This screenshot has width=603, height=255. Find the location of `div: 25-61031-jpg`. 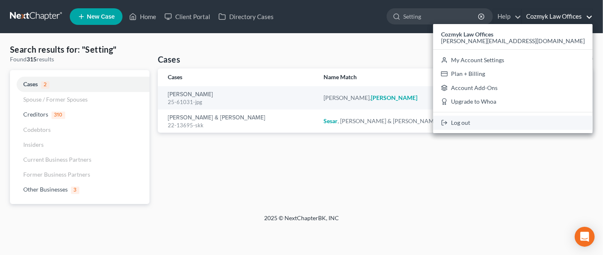

div: 25-61031-jpg is located at coordinates (239, 102).